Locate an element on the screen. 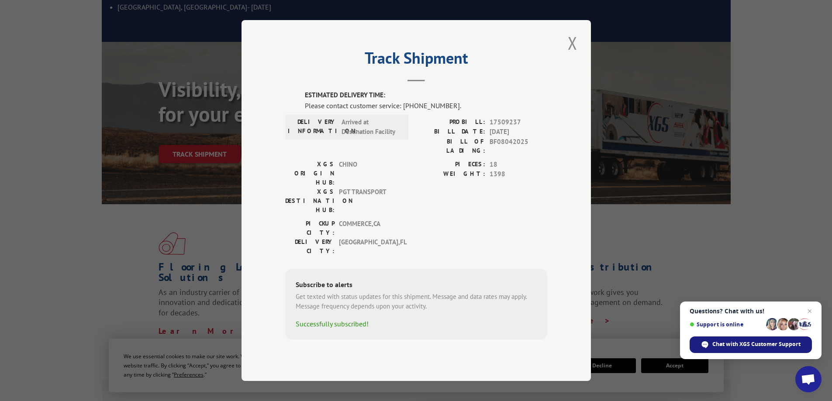 Image resolution: width=832 pixels, height=401 pixels. span: Questions? Chat with us! is located at coordinates (751, 311).